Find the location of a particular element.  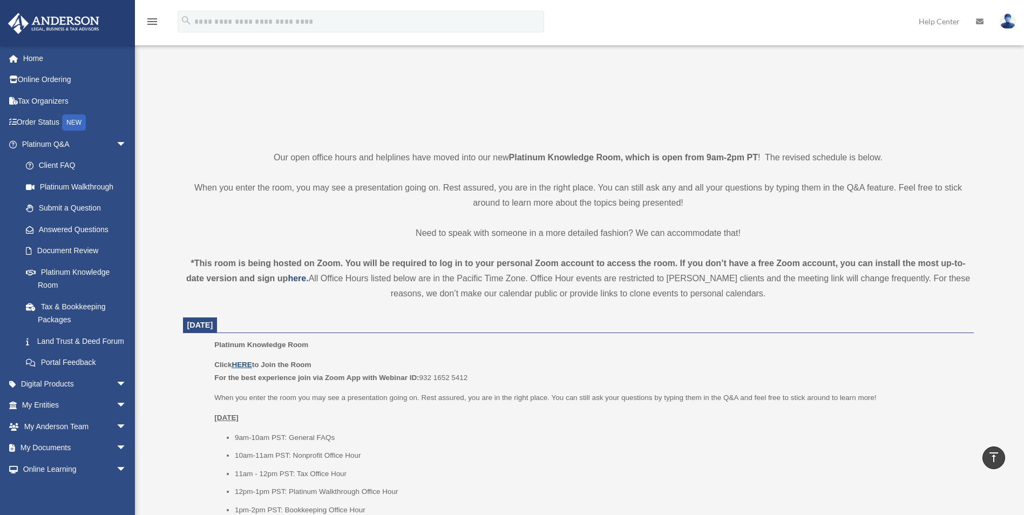

a: HERE is located at coordinates (241, 364).